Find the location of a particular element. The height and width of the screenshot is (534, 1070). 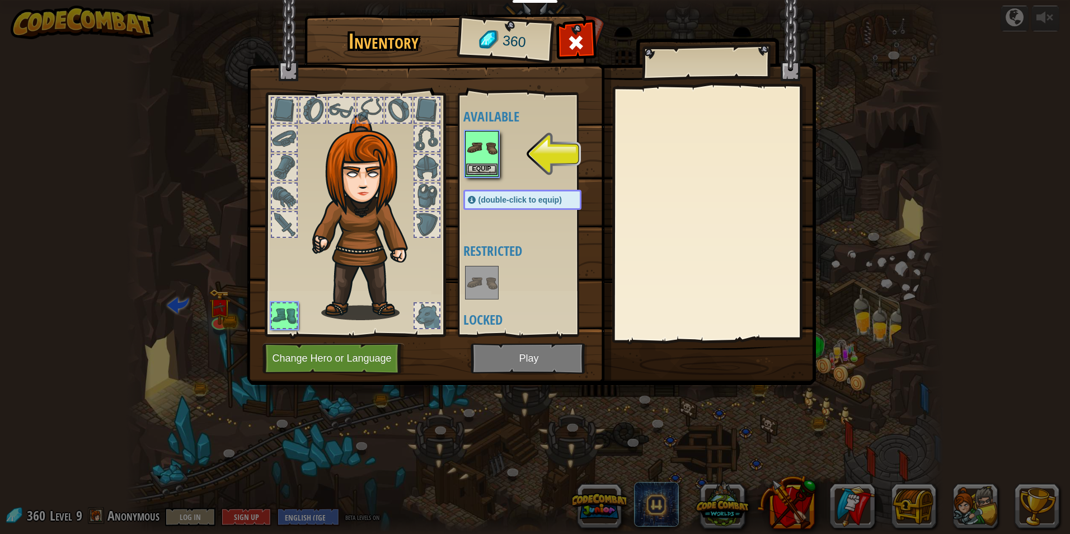

h4: Restricted is located at coordinates (533, 251).